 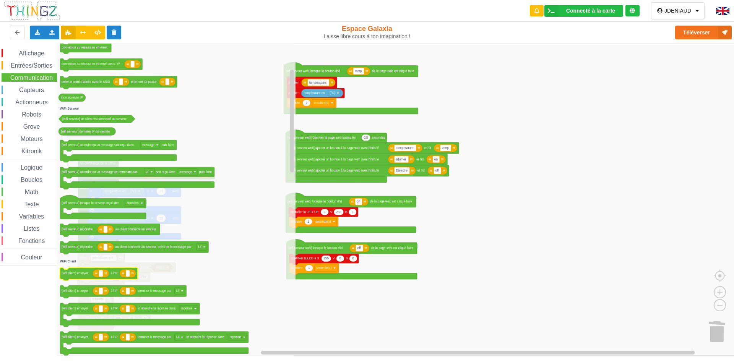 What do you see at coordinates (31, 241) in the screenshot?
I see `span: Fonctions` at bounding box center [31, 241].